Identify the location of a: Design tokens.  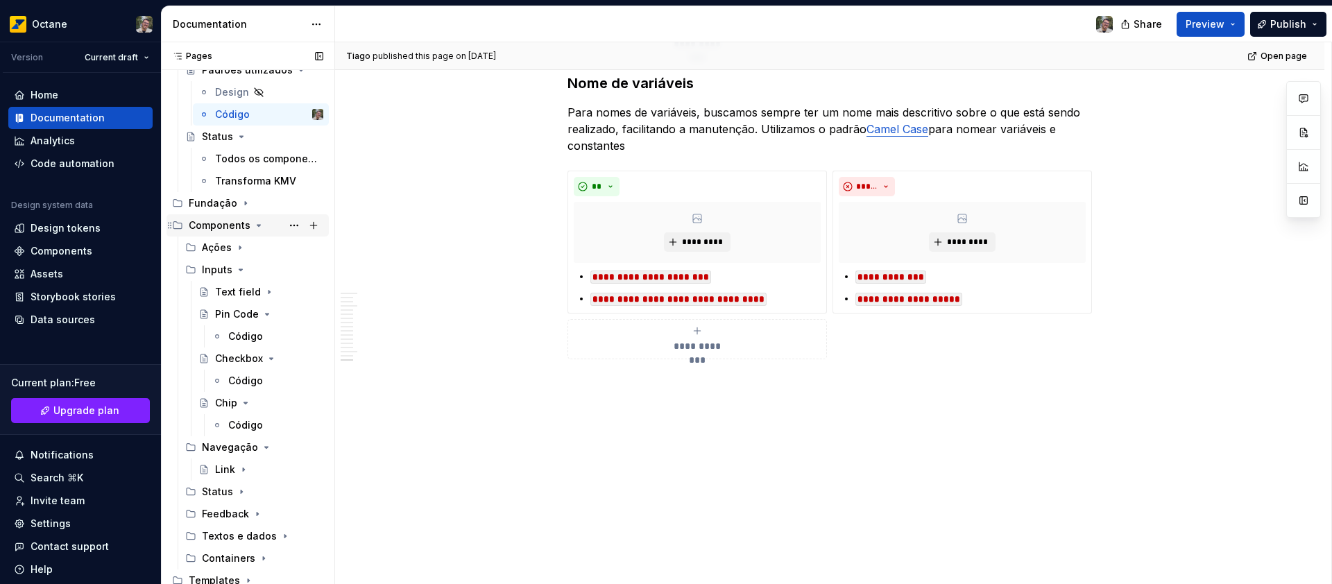
(80, 228).